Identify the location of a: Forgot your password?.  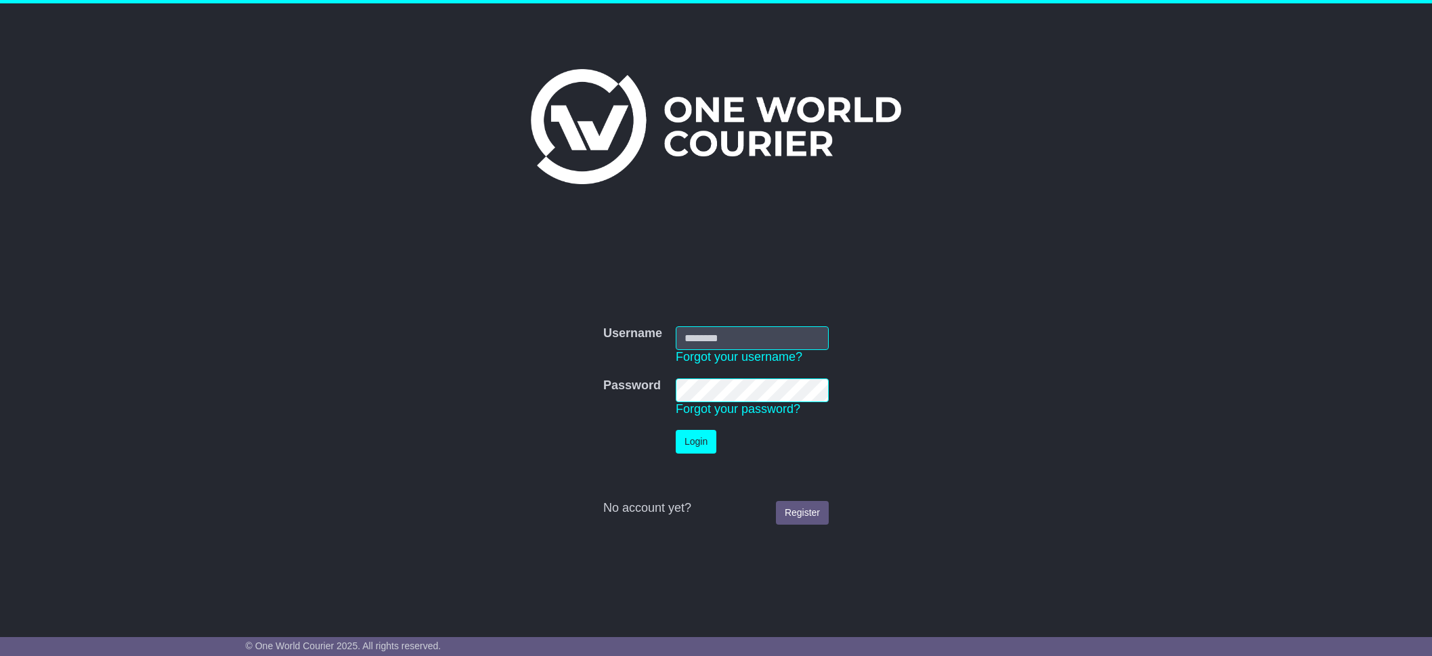
(738, 409).